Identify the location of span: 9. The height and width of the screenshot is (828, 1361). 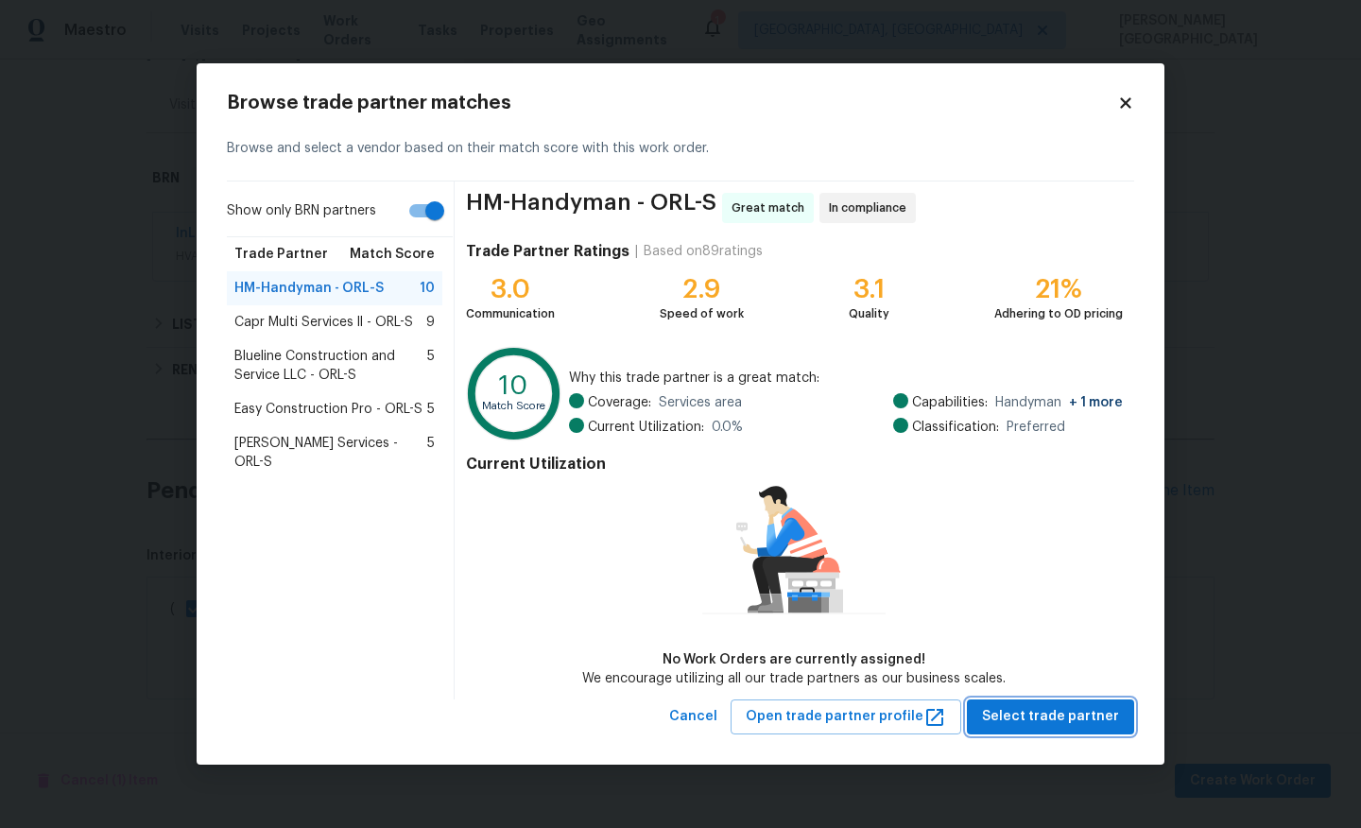
(430, 322).